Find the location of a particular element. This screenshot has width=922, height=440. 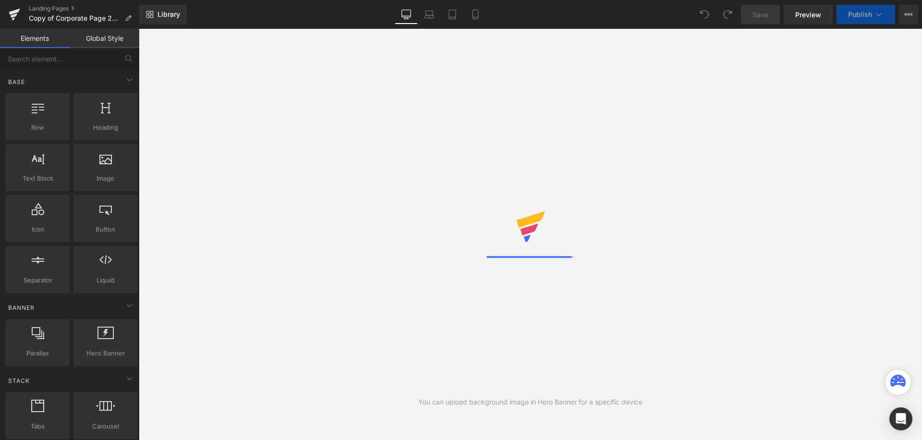

span: Base is located at coordinates (16, 82).